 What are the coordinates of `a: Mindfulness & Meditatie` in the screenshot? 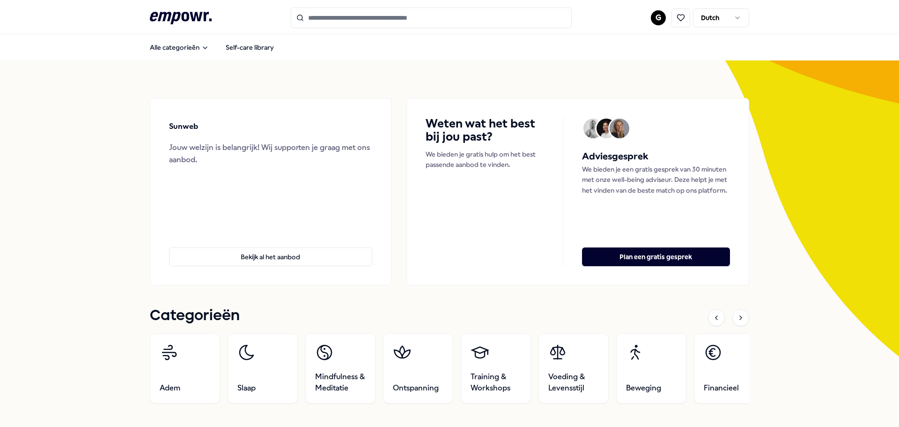 It's located at (340, 368).